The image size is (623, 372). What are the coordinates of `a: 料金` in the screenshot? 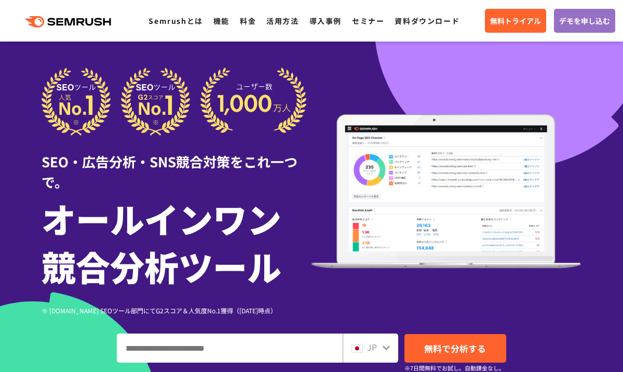 It's located at (248, 21).